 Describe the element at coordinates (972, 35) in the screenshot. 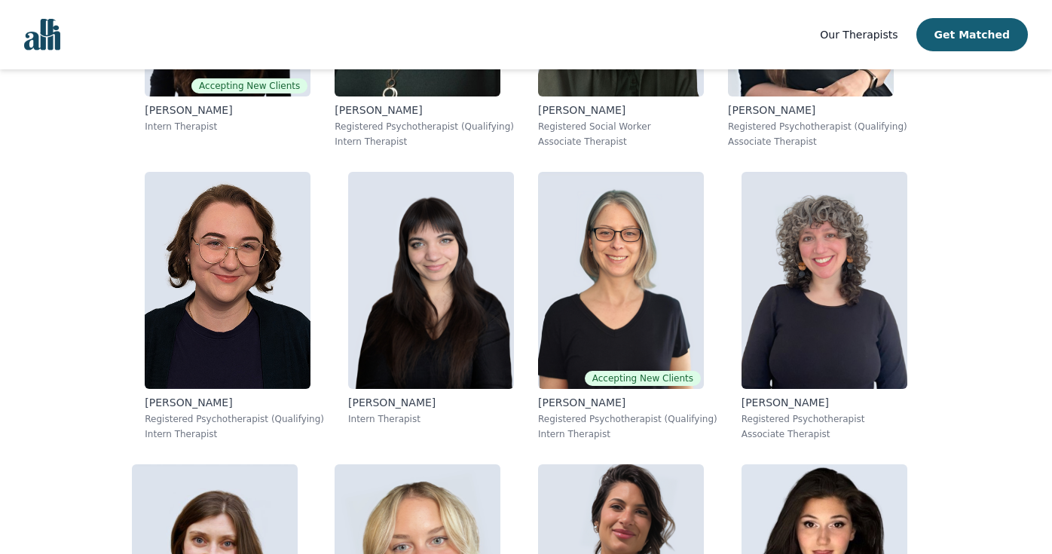

I see `a: Get Matched` at that location.